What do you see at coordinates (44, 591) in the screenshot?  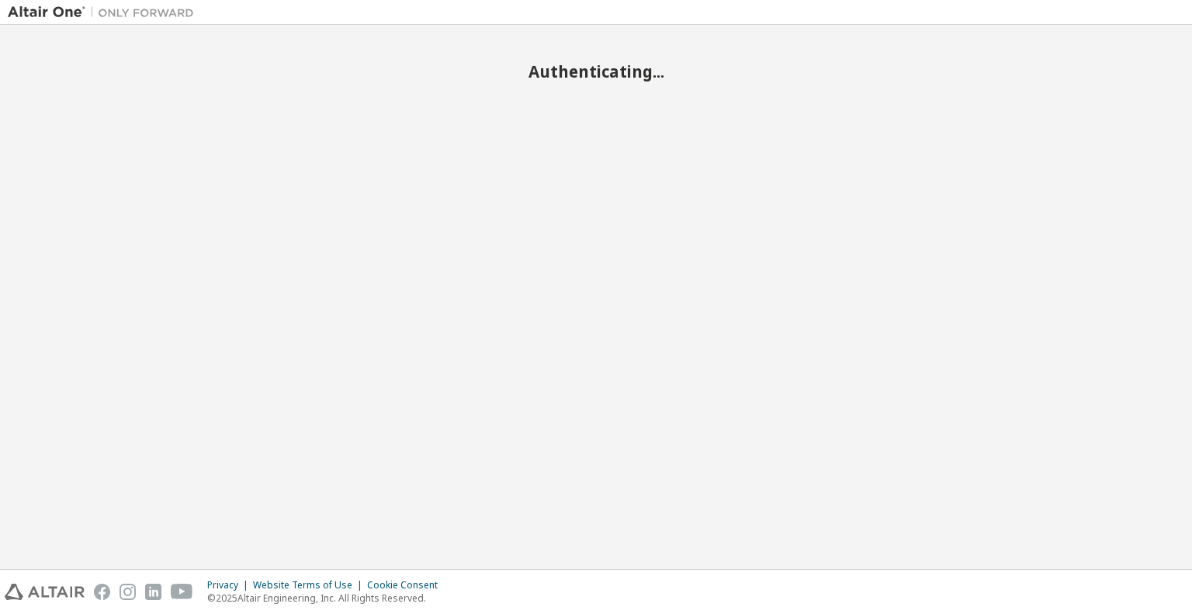 I see `img: altair_logo.svg` at bounding box center [44, 591].